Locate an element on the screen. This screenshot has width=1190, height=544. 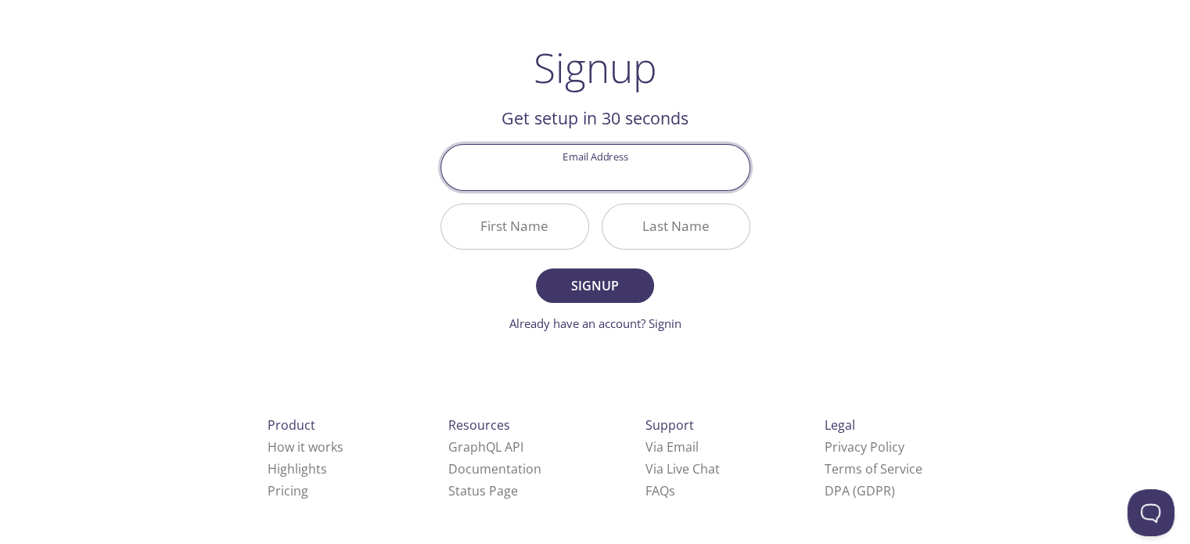
a: Terms of Service is located at coordinates (873, 469).